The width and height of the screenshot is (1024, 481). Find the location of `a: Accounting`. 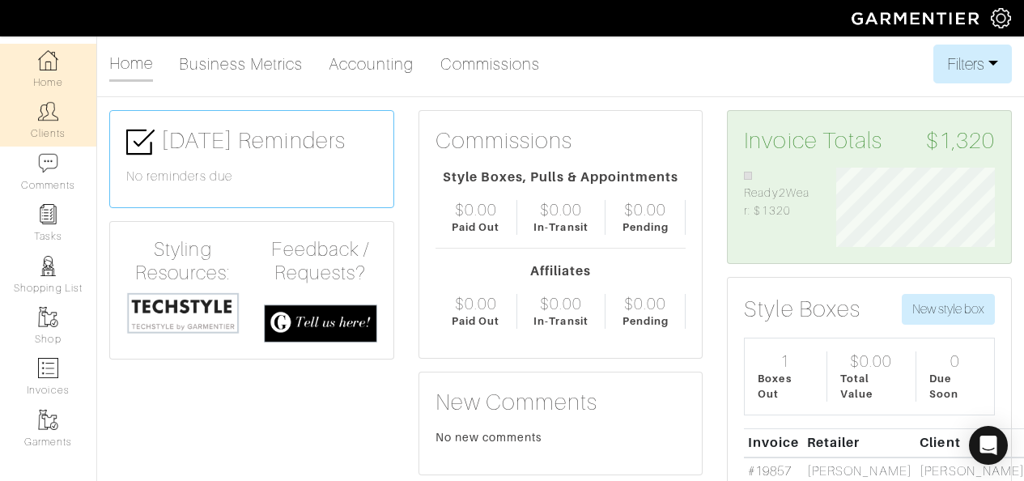

a: Accounting is located at coordinates (371, 64).